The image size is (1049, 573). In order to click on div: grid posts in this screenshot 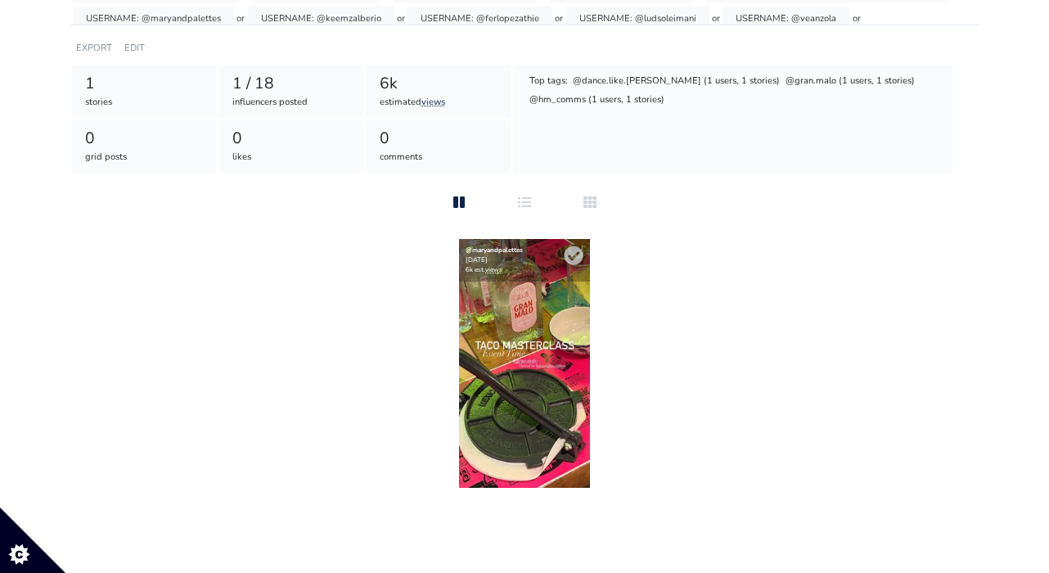, I will do `click(144, 157)`.